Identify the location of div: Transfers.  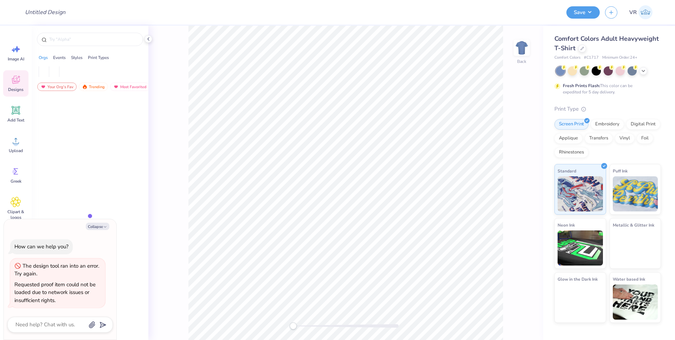
(599, 138).